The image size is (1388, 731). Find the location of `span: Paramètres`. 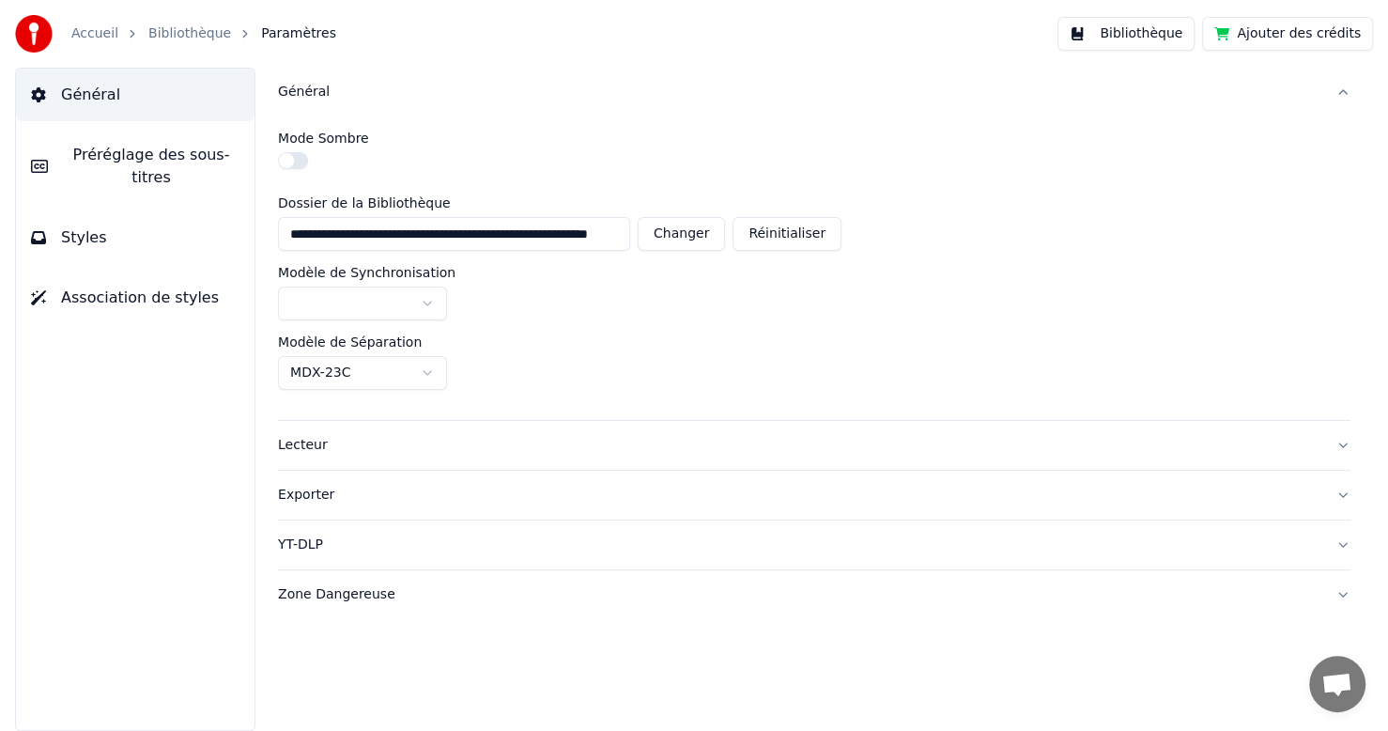

span: Paramètres is located at coordinates (299, 34).